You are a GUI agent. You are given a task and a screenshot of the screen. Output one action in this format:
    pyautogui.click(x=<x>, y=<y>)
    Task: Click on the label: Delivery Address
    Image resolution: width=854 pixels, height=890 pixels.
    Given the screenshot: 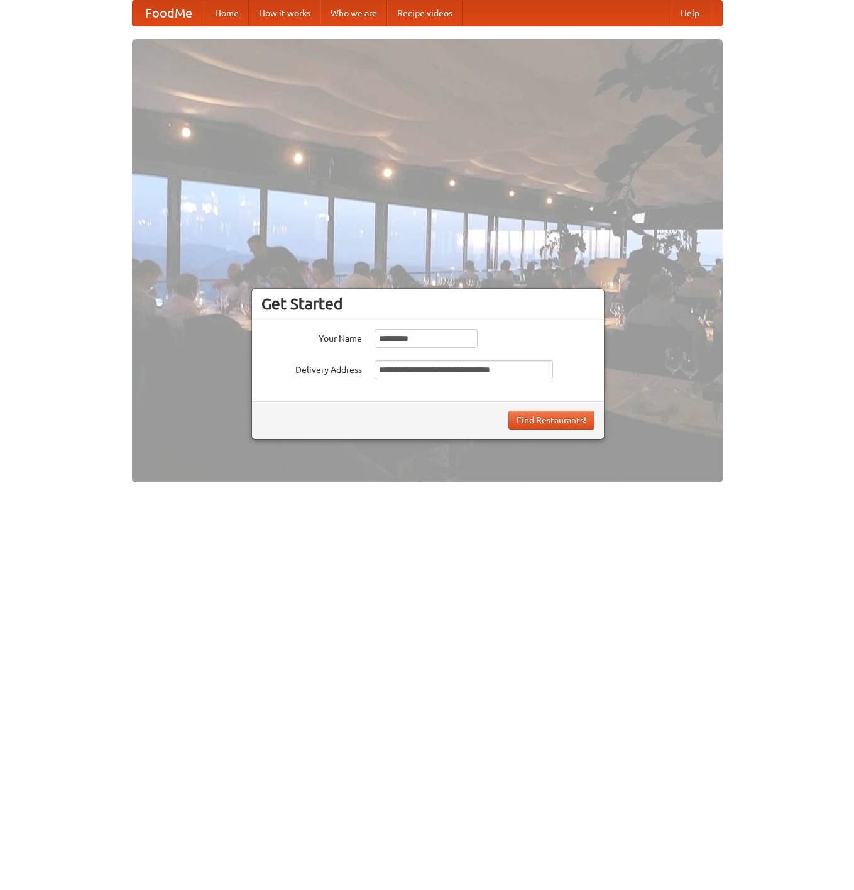 What is the action you would take?
    pyautogui.click(x=312, y=368)
    